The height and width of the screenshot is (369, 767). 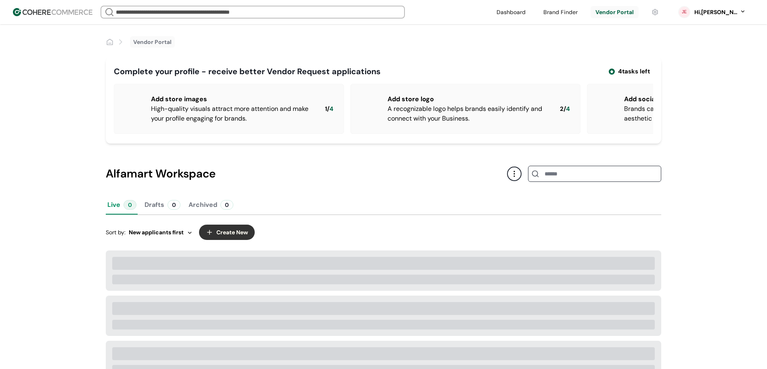 I want to click on span: 4 tasks left, so click(x=633, y=71).